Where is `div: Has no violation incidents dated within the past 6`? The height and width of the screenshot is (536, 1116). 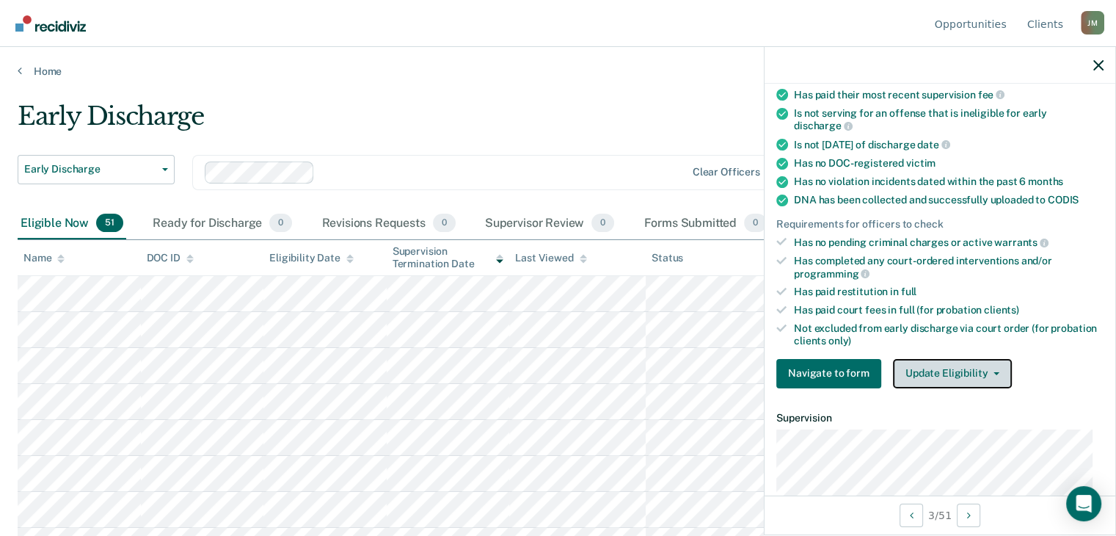
div: Has no violation incidents dated within the past 6 is located at coordinates (949, 181).